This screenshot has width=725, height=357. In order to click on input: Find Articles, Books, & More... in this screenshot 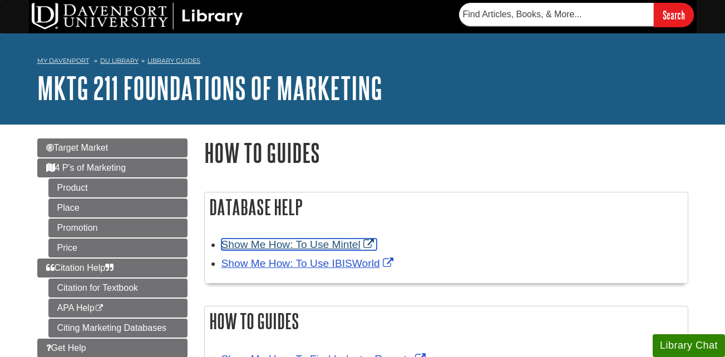, I will do `click(557, 14)`.